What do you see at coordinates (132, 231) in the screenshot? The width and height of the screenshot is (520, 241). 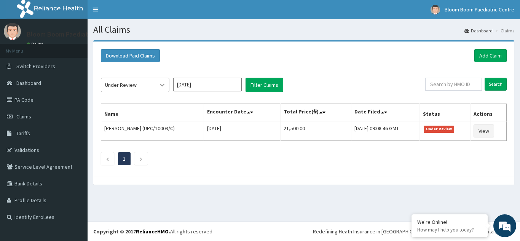 I see `strong: Copyright © 2017 .` at bounding box center [132, 231].